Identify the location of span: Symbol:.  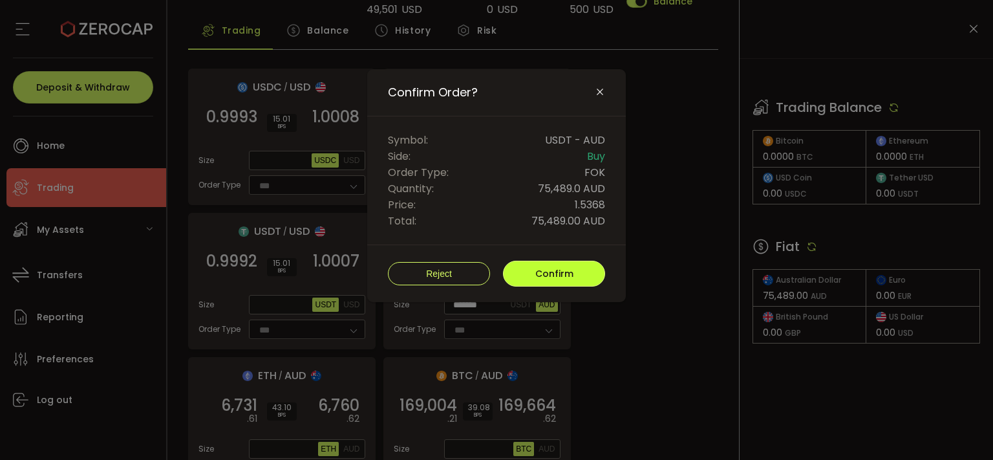
(408, 140).